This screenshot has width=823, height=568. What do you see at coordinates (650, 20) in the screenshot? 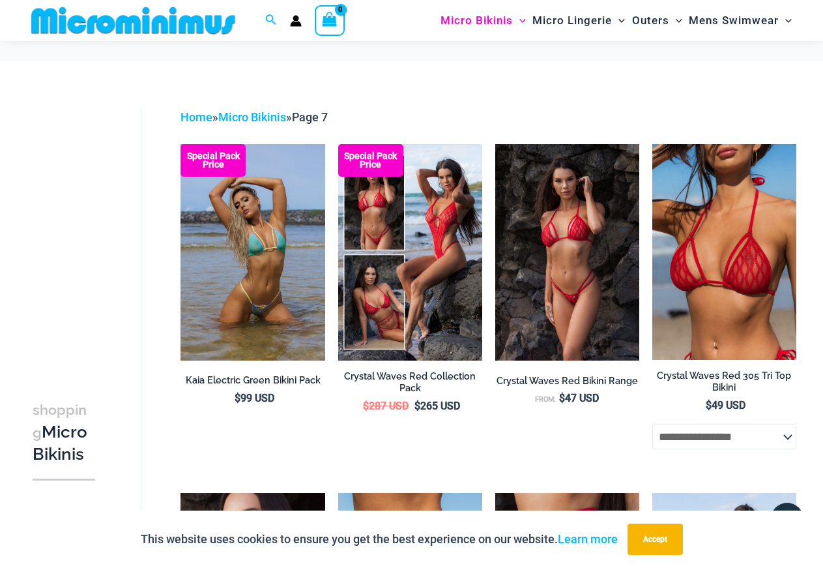
I see `span: Outers` at bounding box center [650, 20].